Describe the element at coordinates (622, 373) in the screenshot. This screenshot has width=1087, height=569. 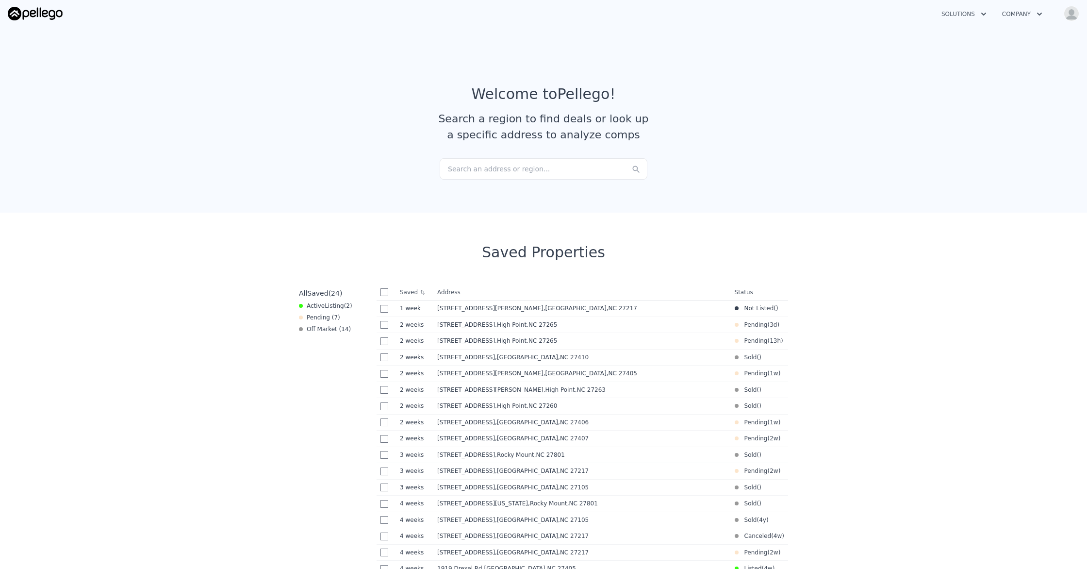
I see `span: , NC 27405` at that location.